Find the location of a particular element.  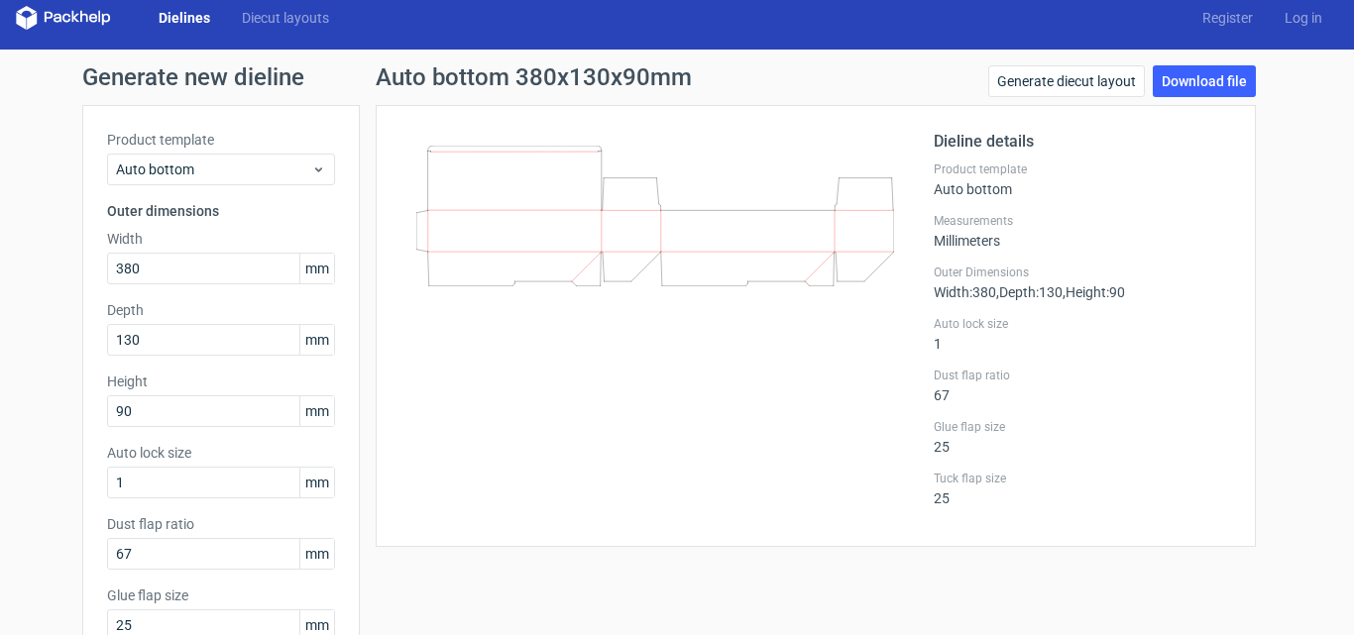

div: 1 is located at coordinates (1082, 334).